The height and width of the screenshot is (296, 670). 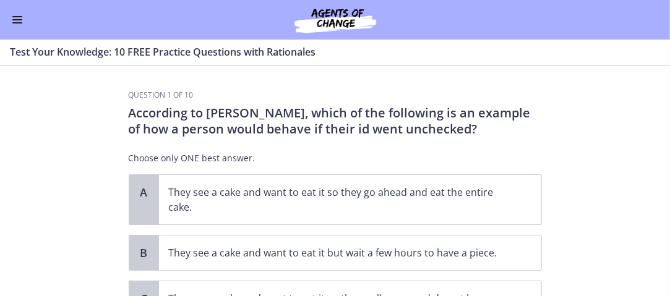 I want to click on span: A, so click(x=144, y=192).